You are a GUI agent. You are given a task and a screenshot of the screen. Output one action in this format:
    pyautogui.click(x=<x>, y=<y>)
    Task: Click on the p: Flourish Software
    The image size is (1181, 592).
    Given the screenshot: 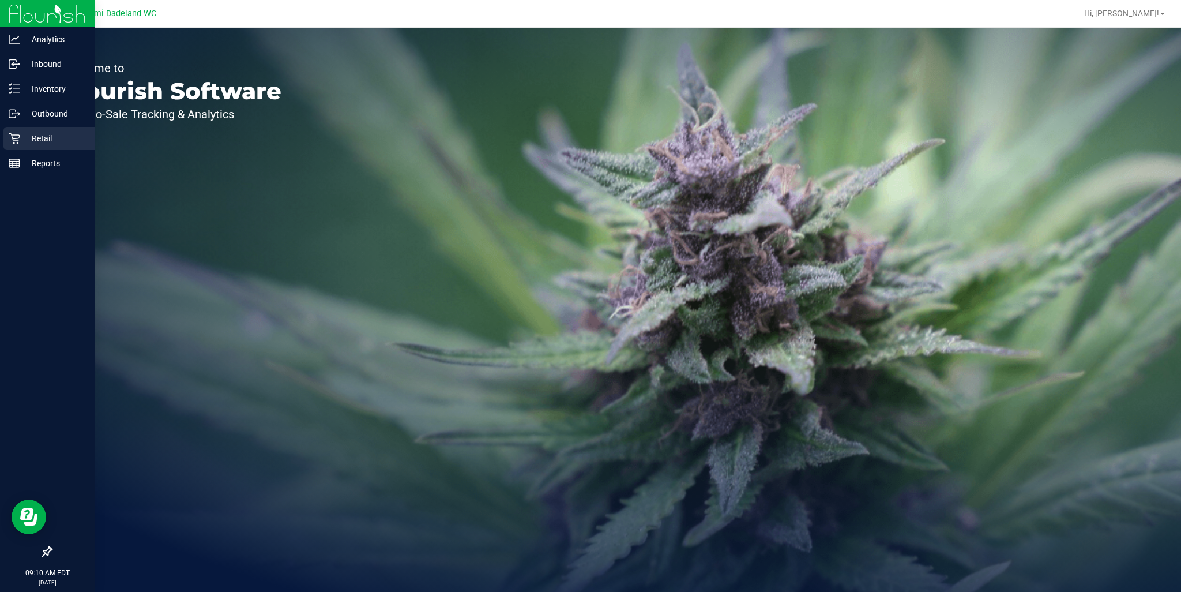 What is the action you would take?
    pyautogui.click(x=172, y=91)
    